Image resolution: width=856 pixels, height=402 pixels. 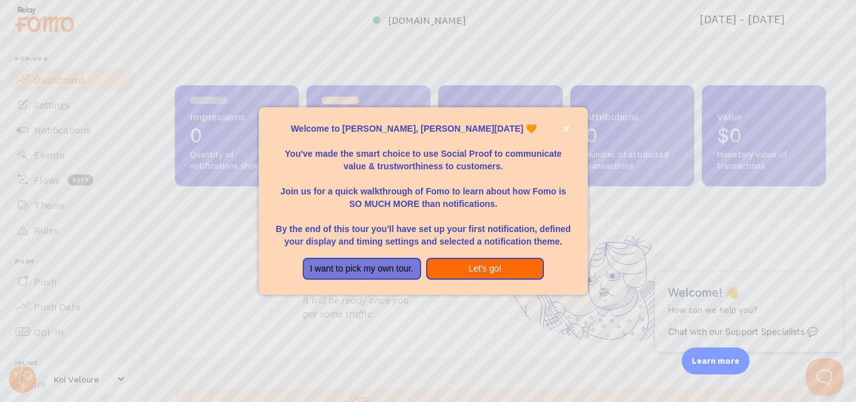 I want to click on button: I want to pick my own tour., so click(x=362, y=269).